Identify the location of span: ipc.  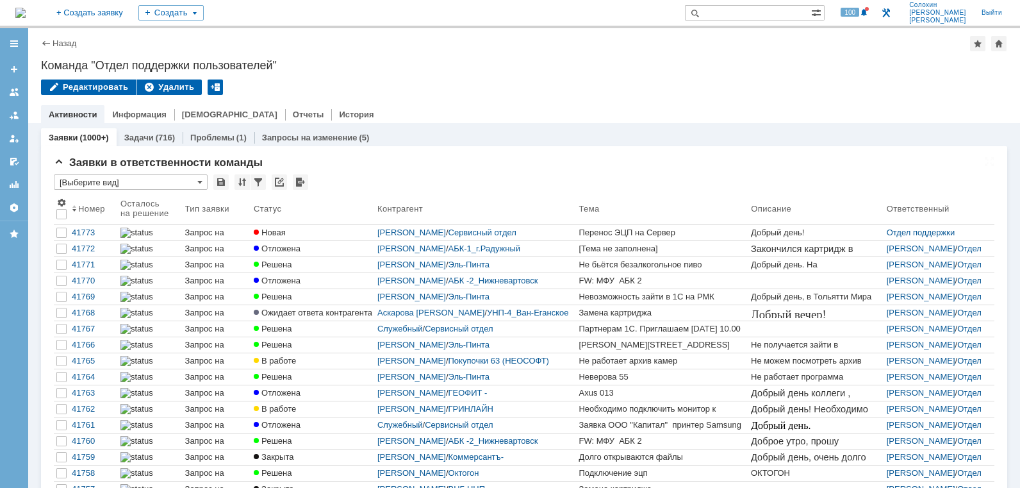
(122, 183).